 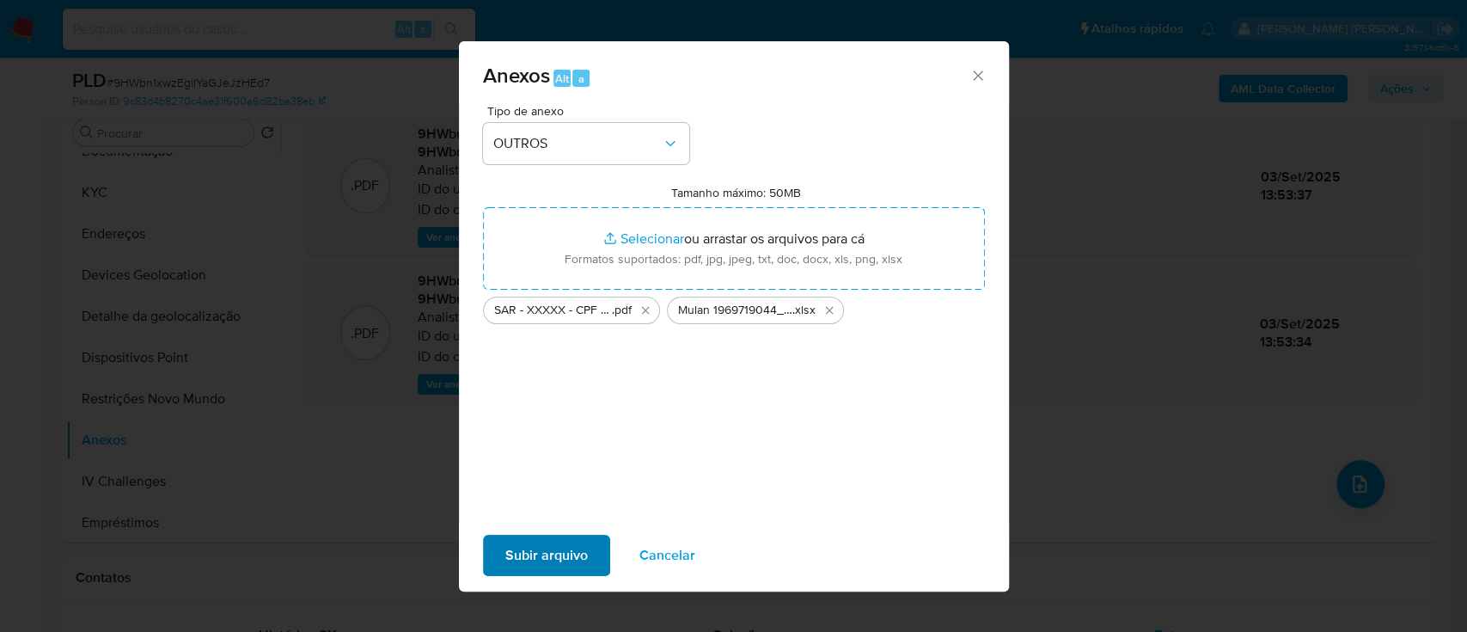 I want to click on label: Tamanho máximo: 50MB, so click(x=736, y=192).